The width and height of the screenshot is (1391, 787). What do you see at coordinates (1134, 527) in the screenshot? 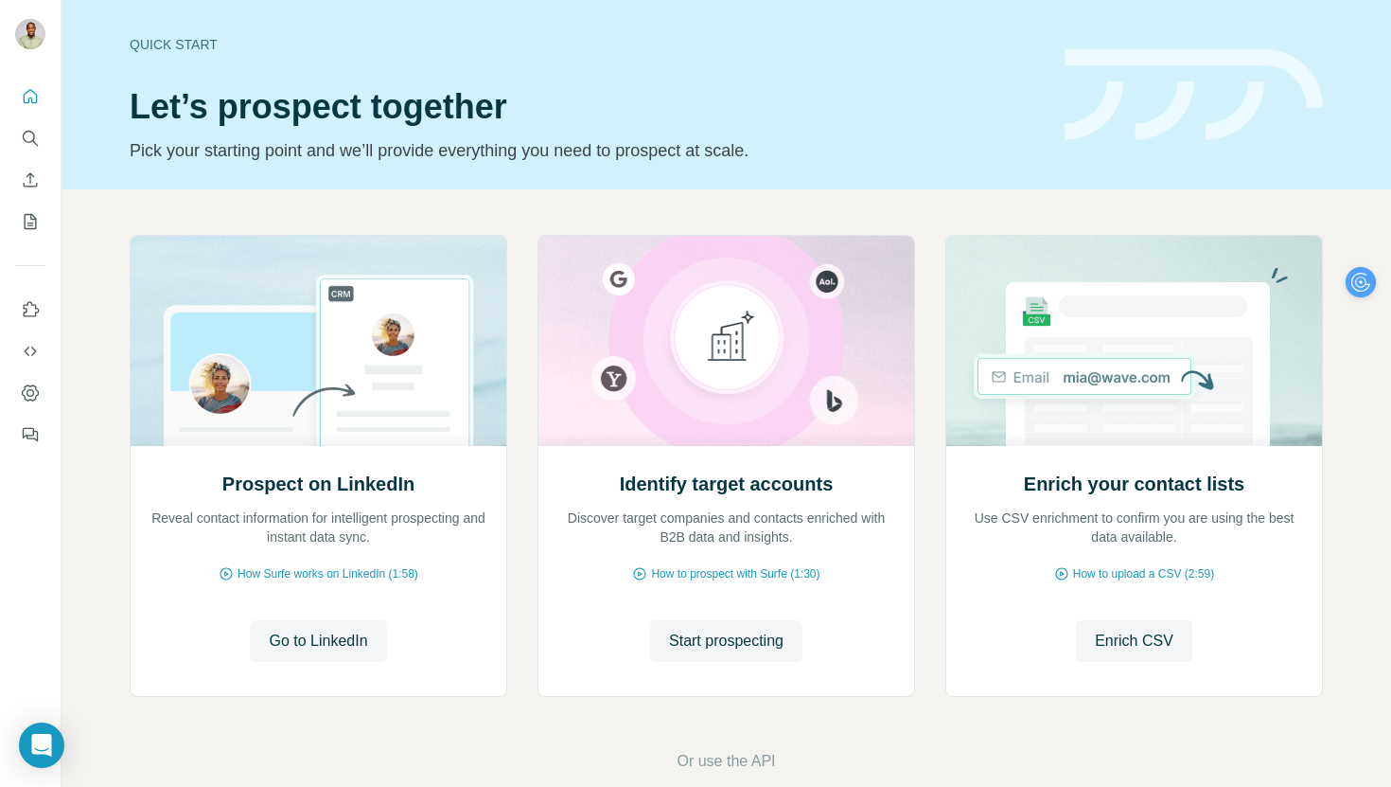
I see `p: Use CSV enrichment to confirm you are using the best data available.` at bounding box center [1134, 527].